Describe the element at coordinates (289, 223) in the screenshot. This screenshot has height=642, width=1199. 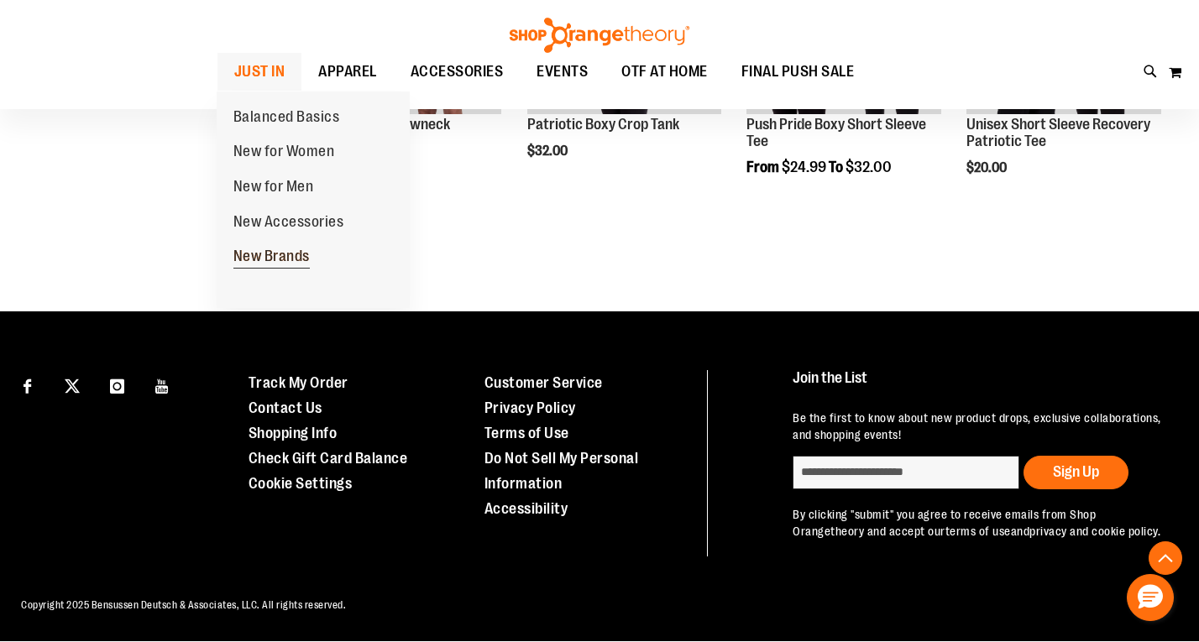
I see `a: New Accessories` at that location.